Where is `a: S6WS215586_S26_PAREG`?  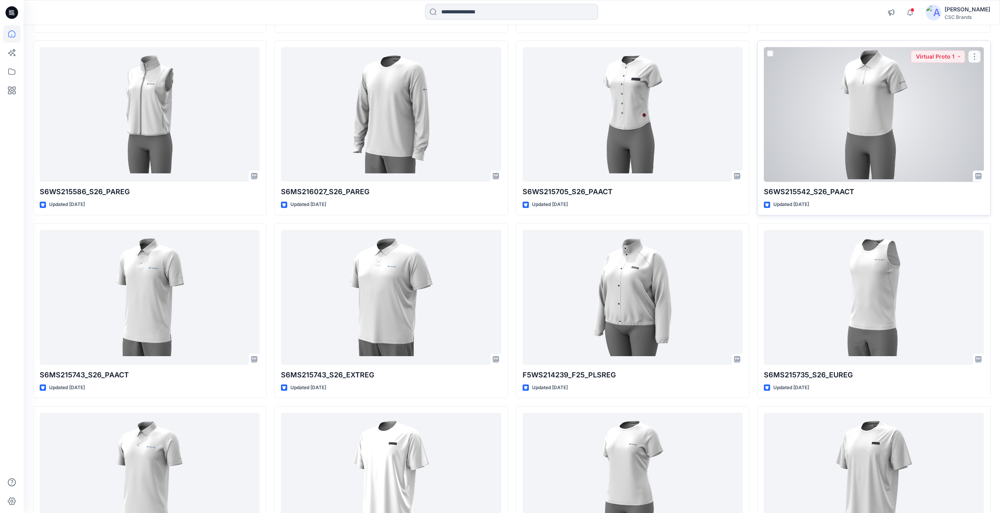
a: S6WS215586_S26_PAREG is located at coordinates (150, 114).